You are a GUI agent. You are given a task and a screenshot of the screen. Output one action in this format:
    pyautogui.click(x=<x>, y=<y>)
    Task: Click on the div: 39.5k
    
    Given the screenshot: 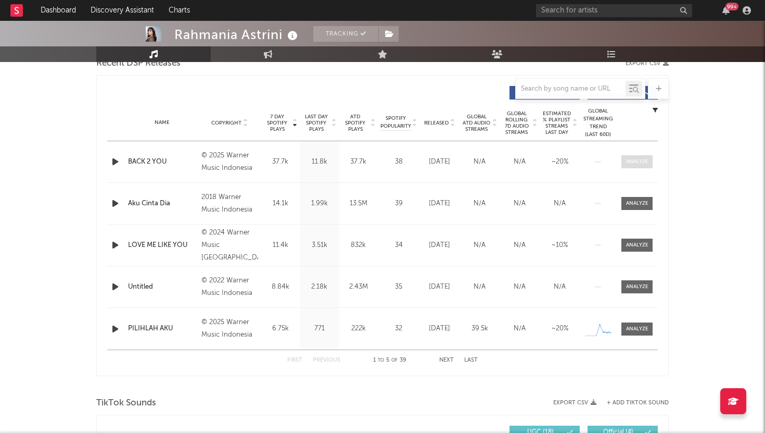 What is the action you would take?
    pyautogui.click(x=480, y=329)
    